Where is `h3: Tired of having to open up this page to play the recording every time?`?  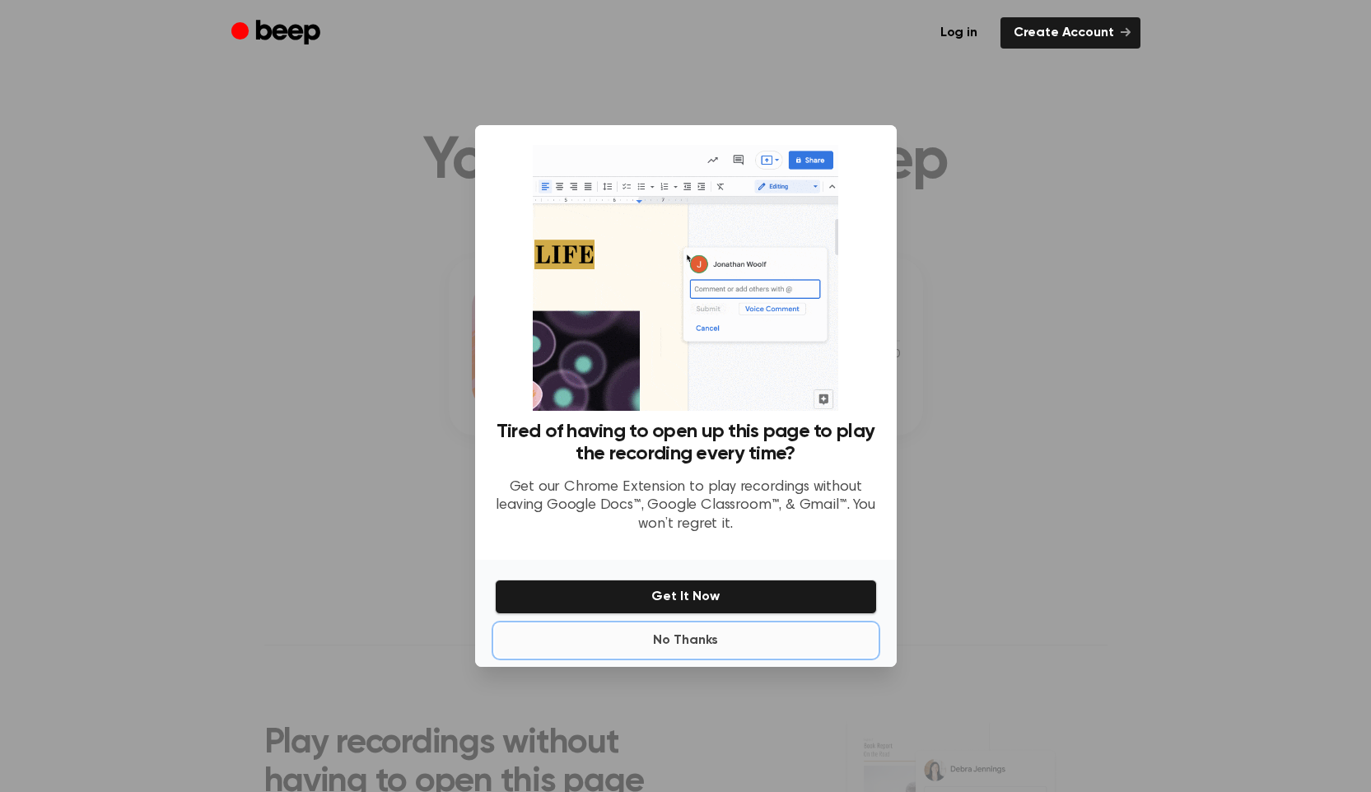
h3: Tired of having to open up this page to play the recording every time? is located at coordinates (686, 443).